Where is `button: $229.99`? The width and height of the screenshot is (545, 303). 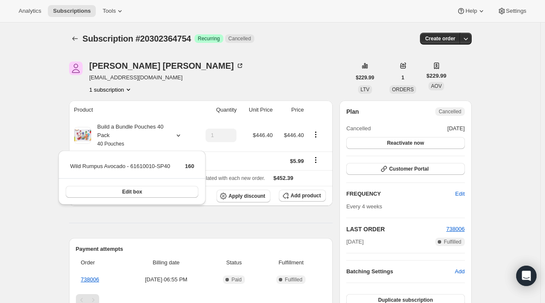
button: $229.99 is located at coordinates (365, 78).